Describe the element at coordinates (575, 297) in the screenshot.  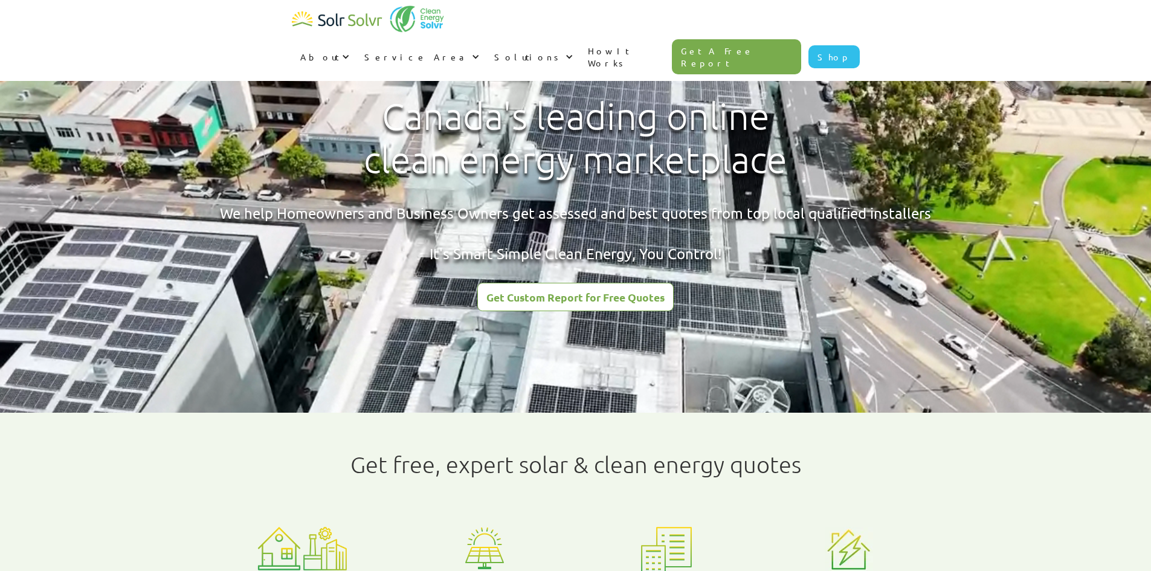
I see `div: Get Custom Report for Free Quotes` at that location.